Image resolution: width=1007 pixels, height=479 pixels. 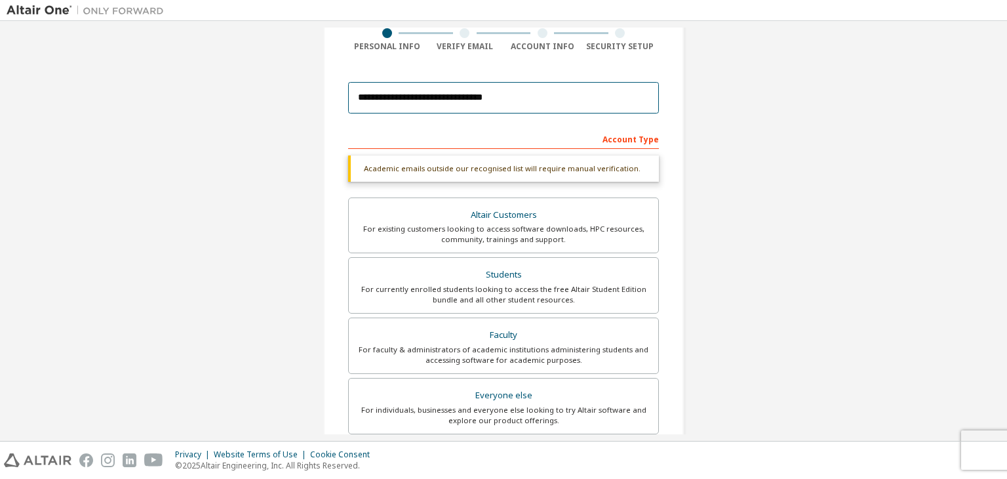 I want to click on div: Academic emails outside our recognised list will require manual verification., so click(x=504, y=169).